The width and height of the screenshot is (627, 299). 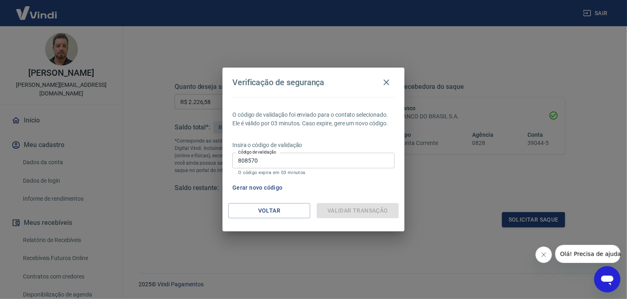 What do you see at coordinates (314, 119) in the screenshot?
I see `p: O código de validação foi enviado para o contato selecionado. Ele é válido por 03 minutos. Caso e...` at bounding box center [314, 119].